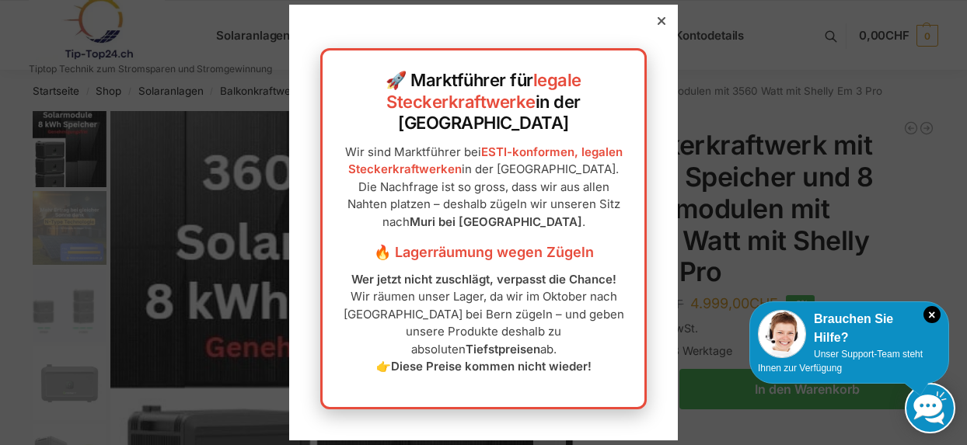  What do you see at coordinates (484, 91) in the screenshot?
I see `a: legale Steckerkraftwerke` at bounding box center [484, 91].